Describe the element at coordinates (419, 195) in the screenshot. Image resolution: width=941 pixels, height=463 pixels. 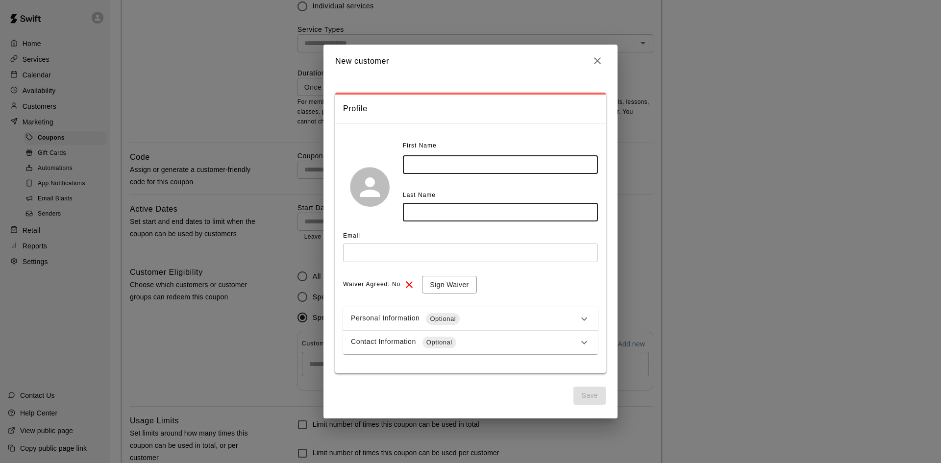
I see `span: Last Name` at that location.